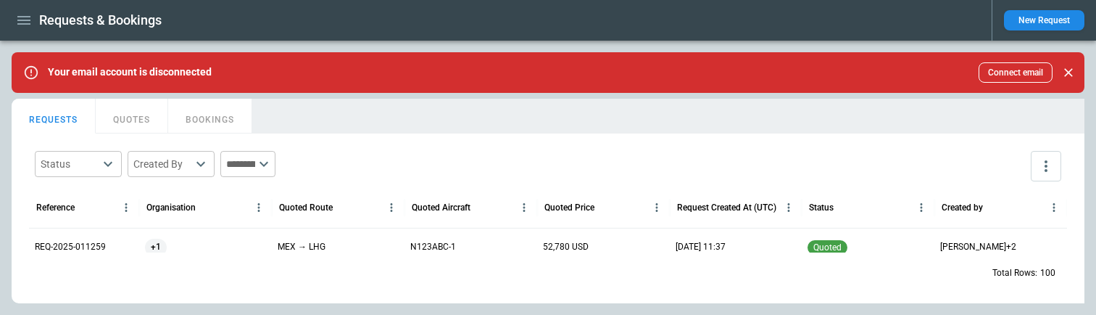  Describe the element at coordinates (1068, 72) in the screenshot. I see `div: dismiss` at that location.